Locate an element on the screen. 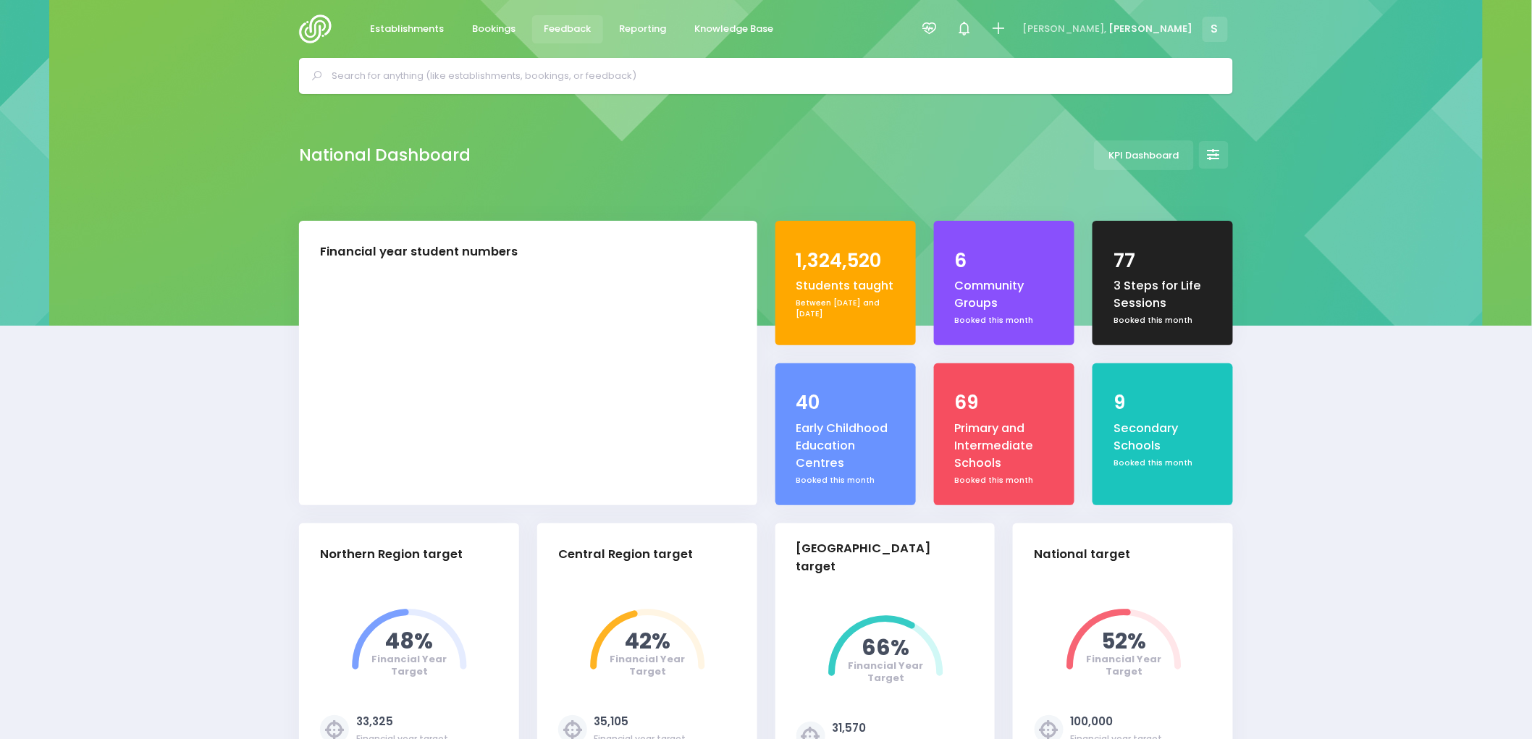 Image resolution: width=1532 pixels, height=739 pixels. div: 77 is located at coordinates (1163, 261).